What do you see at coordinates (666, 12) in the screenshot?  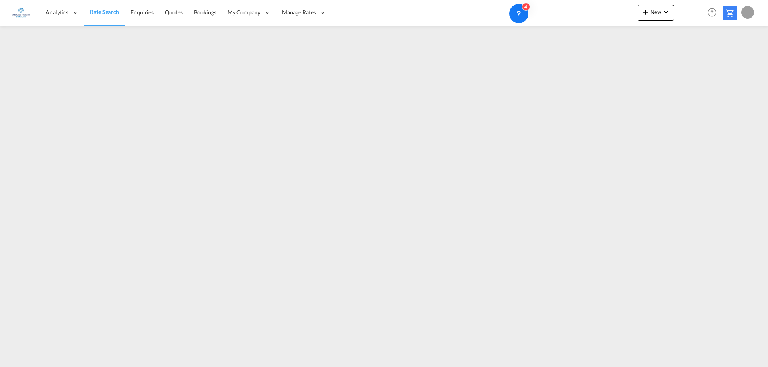 I see `md-icon: icon-chevron-down` at bounding box center [666, 12].